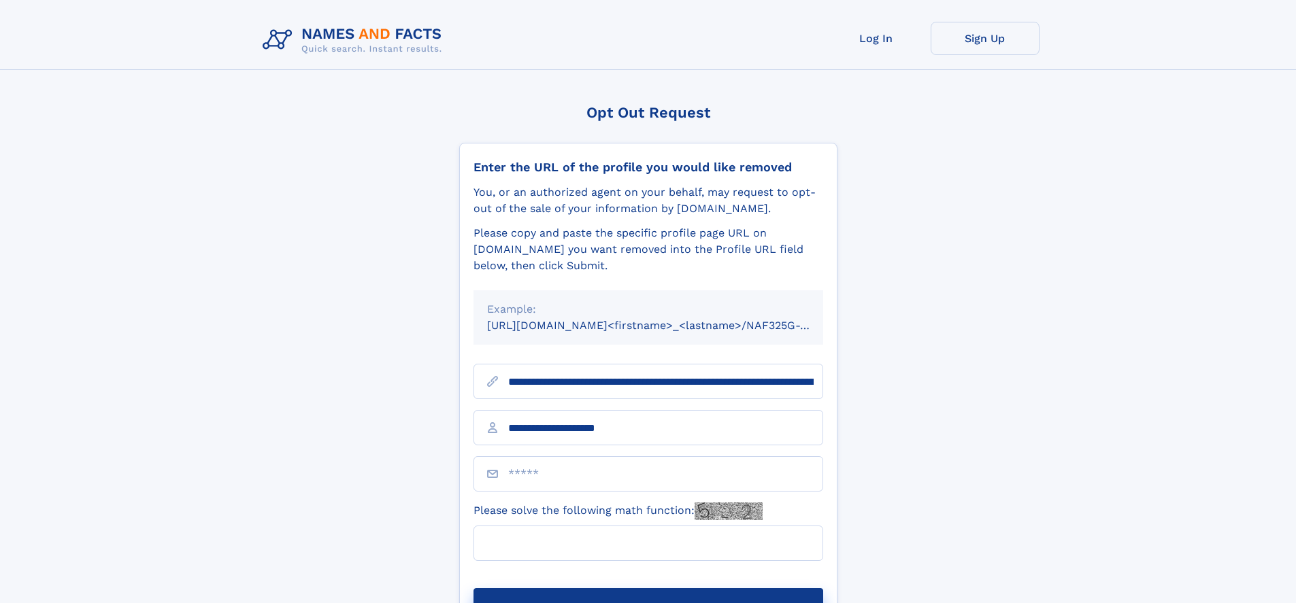 The height and width of the screenshot is (603, 1296). Describe the element at coordinates (876, 38) in the screenshot. I see `a: Log In` at that location.